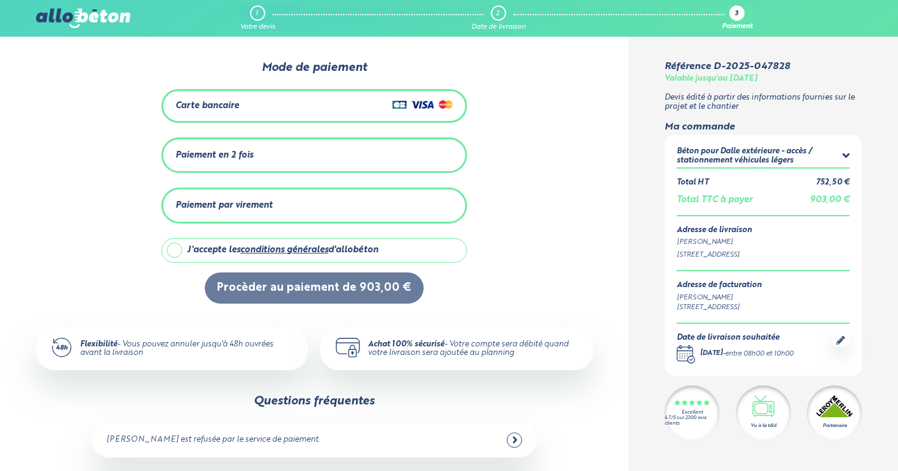 This screenshot has height=471, width=898. Describe the element at coordinates (314, 402) in the screenshot. I see `div: Questions fréquentes` at that location.